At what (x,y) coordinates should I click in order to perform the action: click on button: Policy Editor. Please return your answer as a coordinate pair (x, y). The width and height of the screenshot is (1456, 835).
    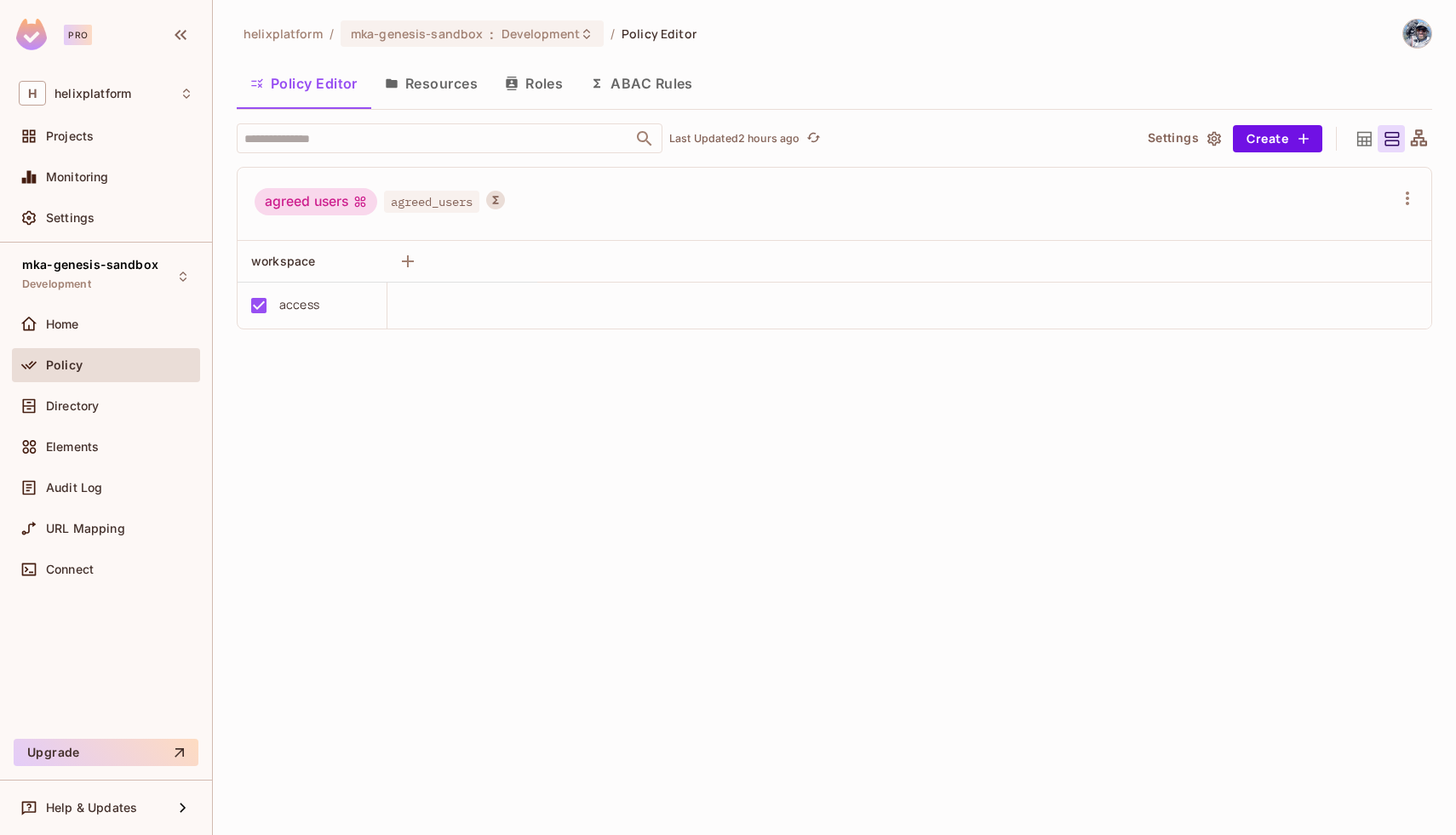
    Looking at the image, I should click on (304, 84).